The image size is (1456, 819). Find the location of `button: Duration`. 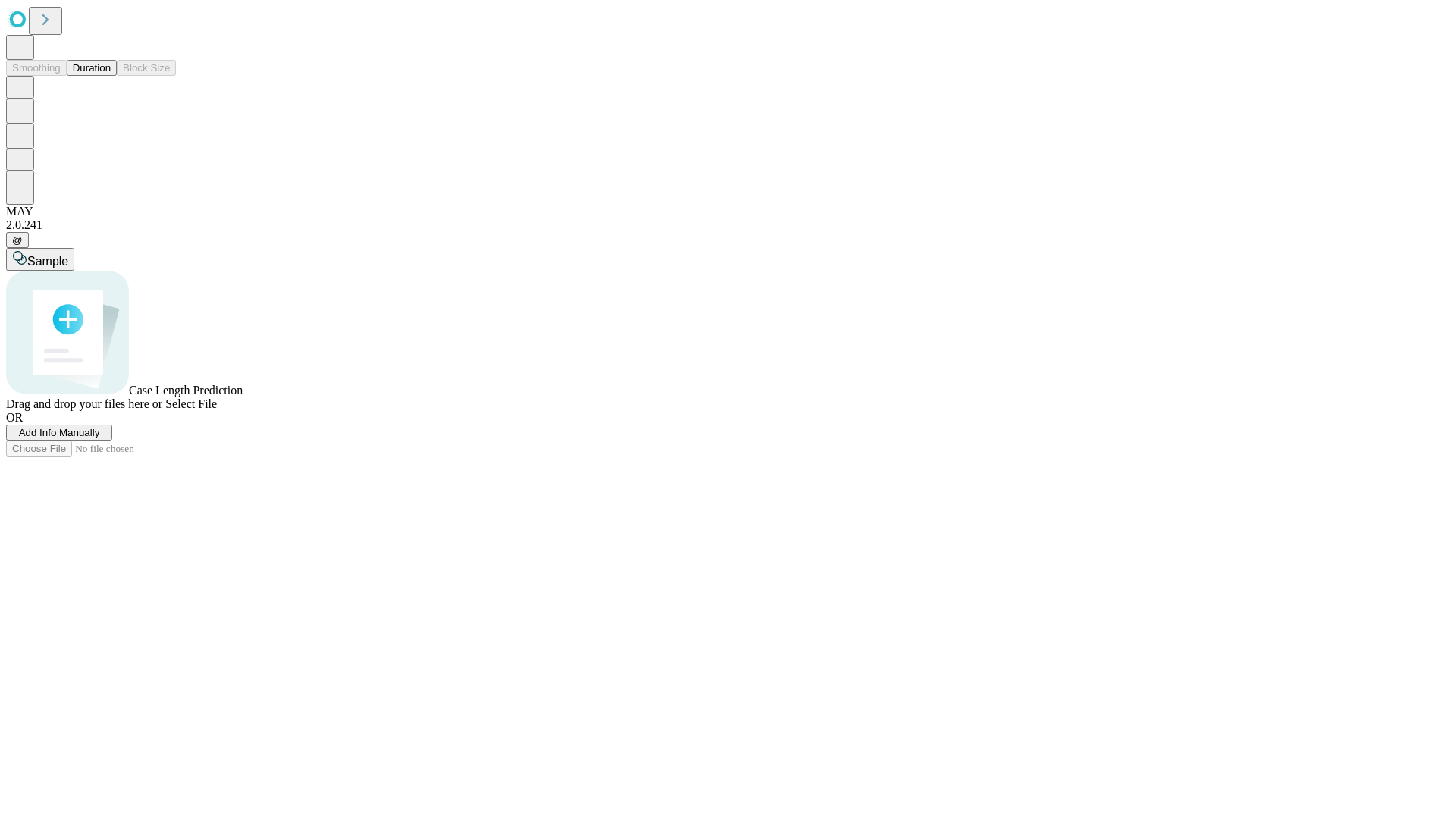

button: Duration is located at coordinates (92, 68).